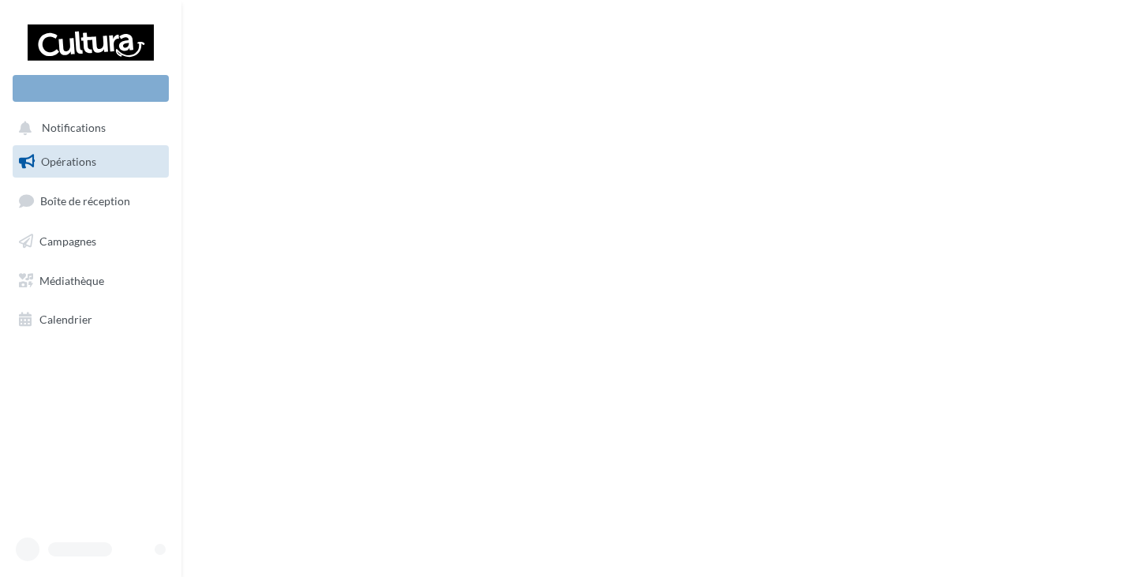  Describe the element at coordinates (85, 200) in the screenshot. I see `span: Boîte de réception` at that location.